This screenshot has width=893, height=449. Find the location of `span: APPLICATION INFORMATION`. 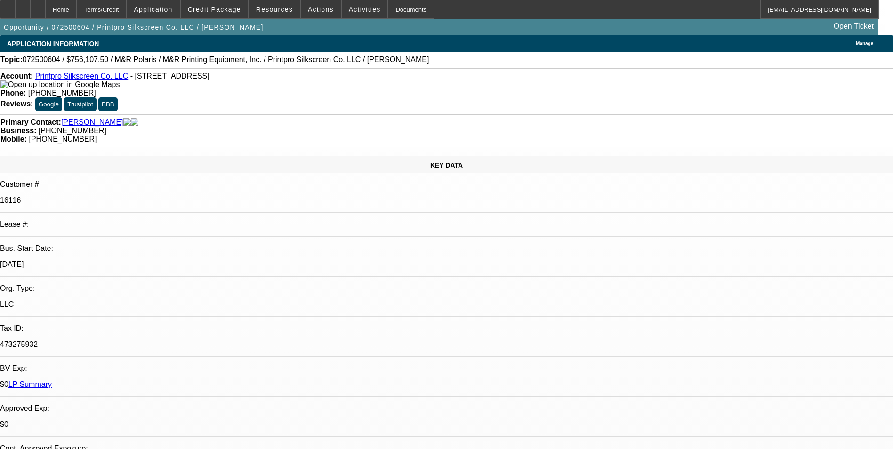

span: APPLICATION INFORMATION is located at coordinates (53, 44).